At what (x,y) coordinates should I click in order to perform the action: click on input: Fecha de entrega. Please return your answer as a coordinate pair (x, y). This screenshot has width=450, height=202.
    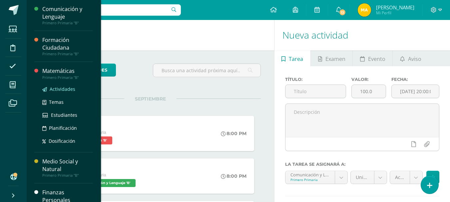
    Looking at the image, I should click on (415, 91).